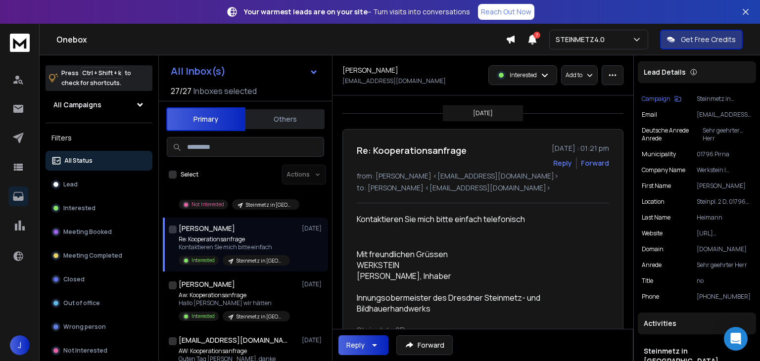 This screenshot has width=760, height=361. What do you see at coordinates (652, 233) in the screenshot?
I see `p: website` at bounding box center [652, 233].